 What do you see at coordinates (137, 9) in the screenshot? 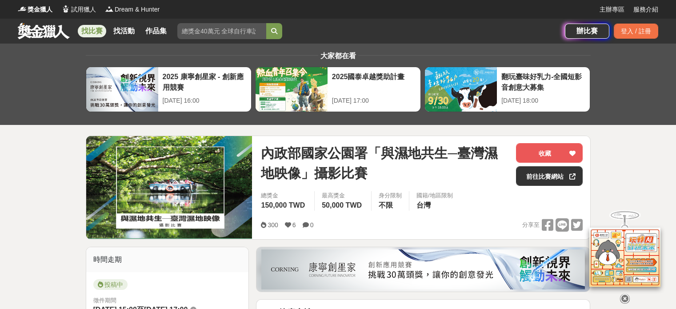
I see `span: Dream & Hunter` at bounding box center [137, 9].